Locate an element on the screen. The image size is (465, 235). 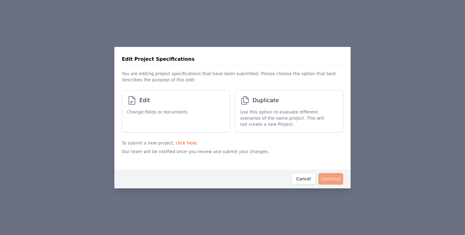
span: Use this option to evaluate different scenarios of the same project. This will not create a new P... is located at coordinates (286, 118).